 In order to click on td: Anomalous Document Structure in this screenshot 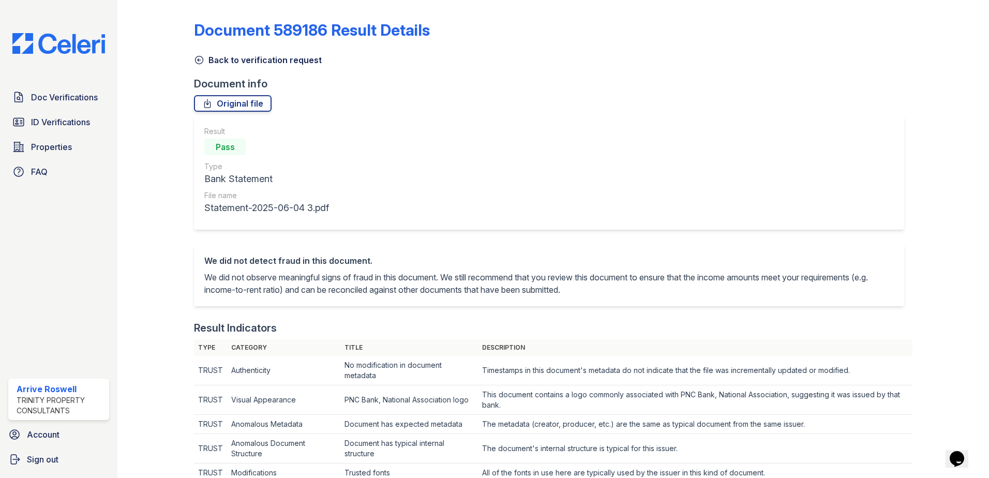, I will do `click(283, 448)`.